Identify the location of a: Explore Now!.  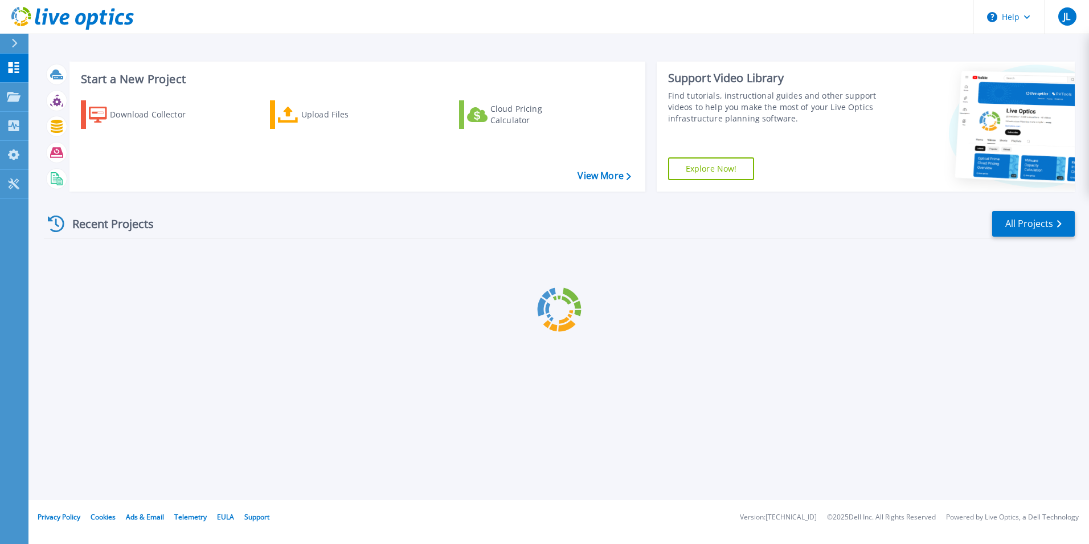
(712, 169).